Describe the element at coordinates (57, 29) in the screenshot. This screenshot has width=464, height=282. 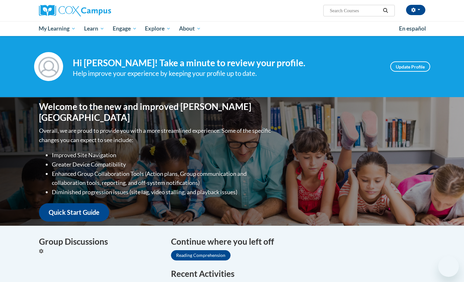
I see `span: My Learning` at that location.